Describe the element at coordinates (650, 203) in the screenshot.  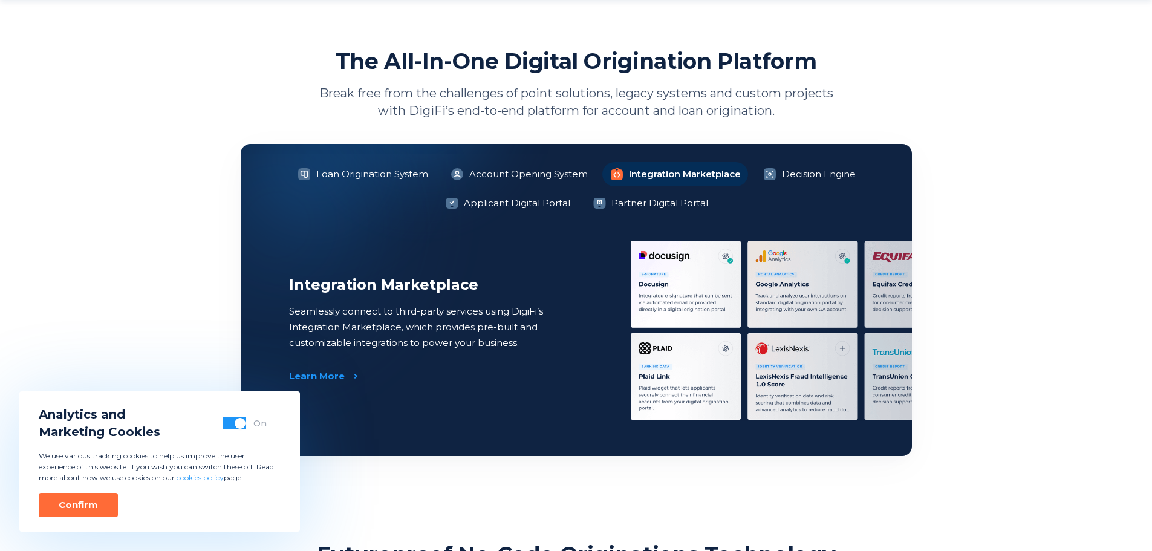
I see `li: Partner Digital Portal` at that location.